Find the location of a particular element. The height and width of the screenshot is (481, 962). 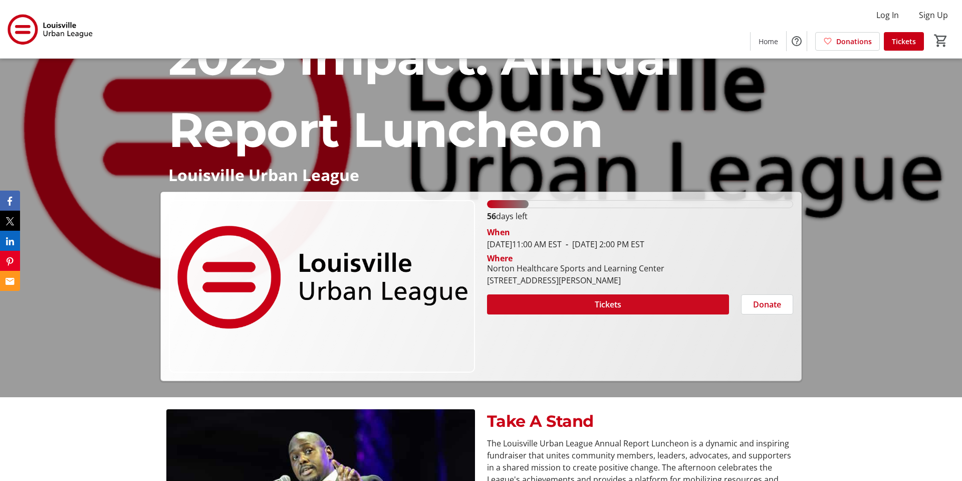

span: Donations is located at coordinates (854, 41).